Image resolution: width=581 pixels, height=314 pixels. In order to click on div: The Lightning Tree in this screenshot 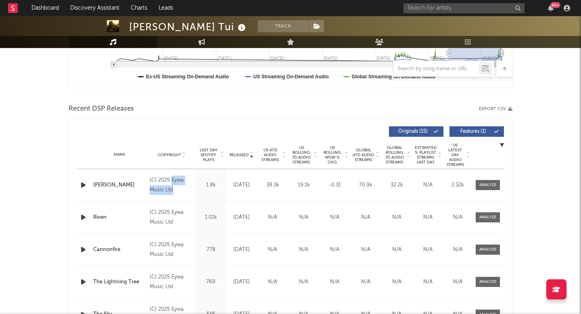, I will do `click(119, 282)`.